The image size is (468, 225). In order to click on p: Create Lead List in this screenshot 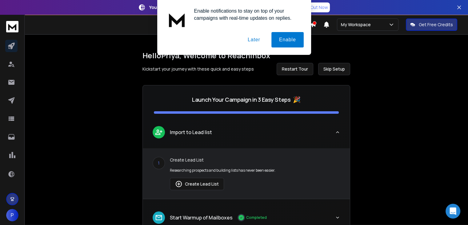, I will do `click(255, 160)`.